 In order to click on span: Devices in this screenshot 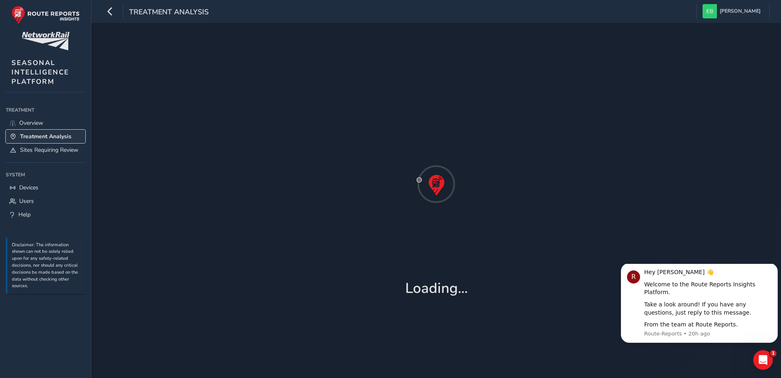, I will do `click(29, 187)`.